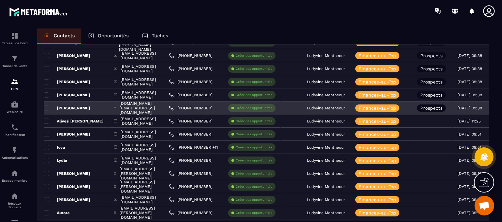 The image size is (502, 222). I want to click on a: formationformationCRM, so click(15, 84).